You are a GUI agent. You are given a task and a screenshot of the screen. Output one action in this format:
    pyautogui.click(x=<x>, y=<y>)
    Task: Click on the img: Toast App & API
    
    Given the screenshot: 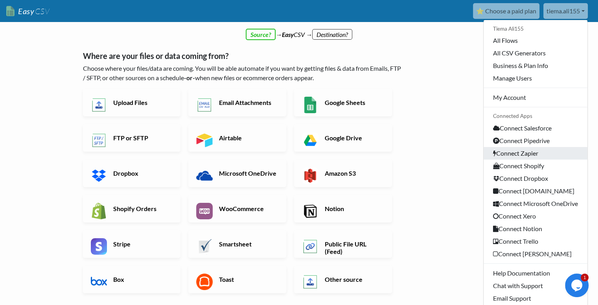 What is the action you would take?
    pyautogui.click(x=204, y=282)
    